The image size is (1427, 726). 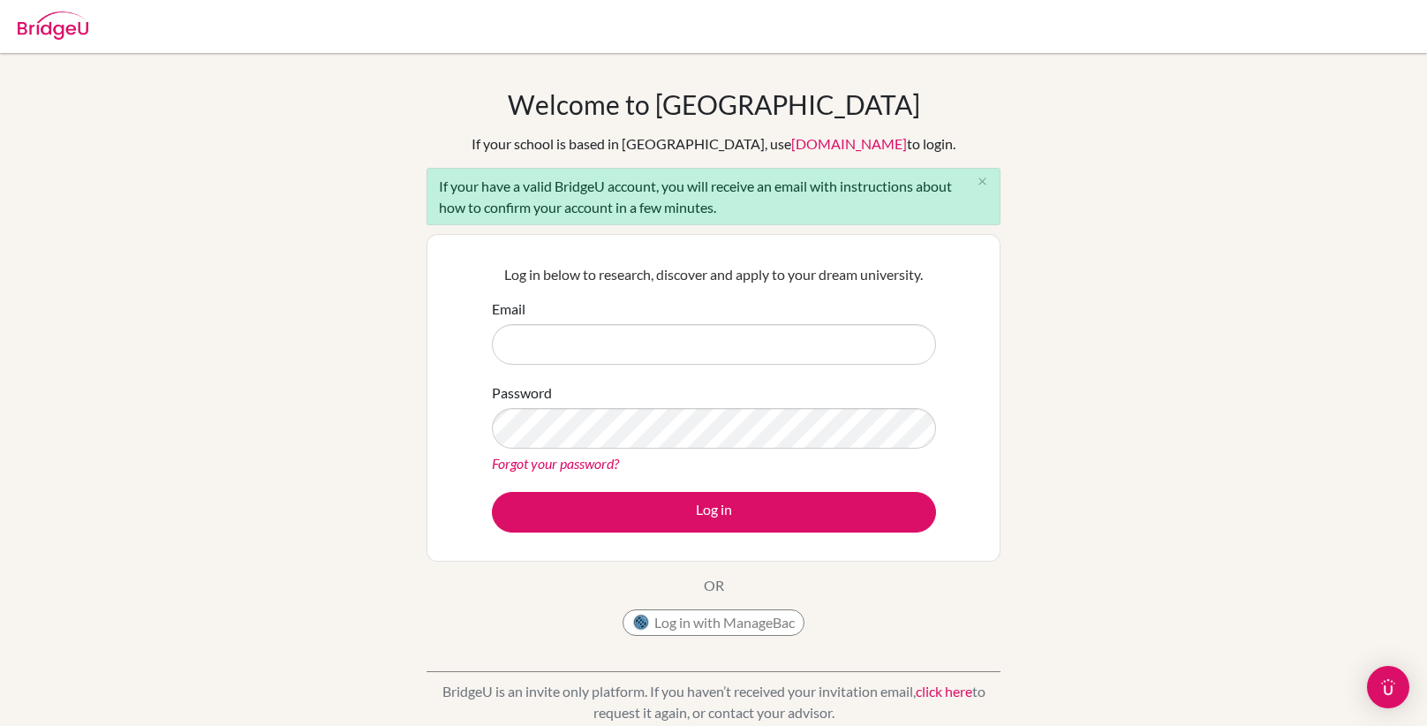 I want to click on p: OR, so click(x=714, y=585).